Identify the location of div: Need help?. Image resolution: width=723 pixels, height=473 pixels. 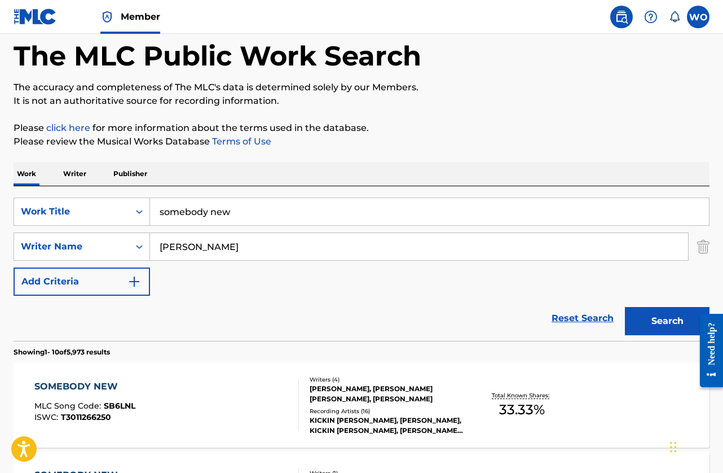
(20, 38).